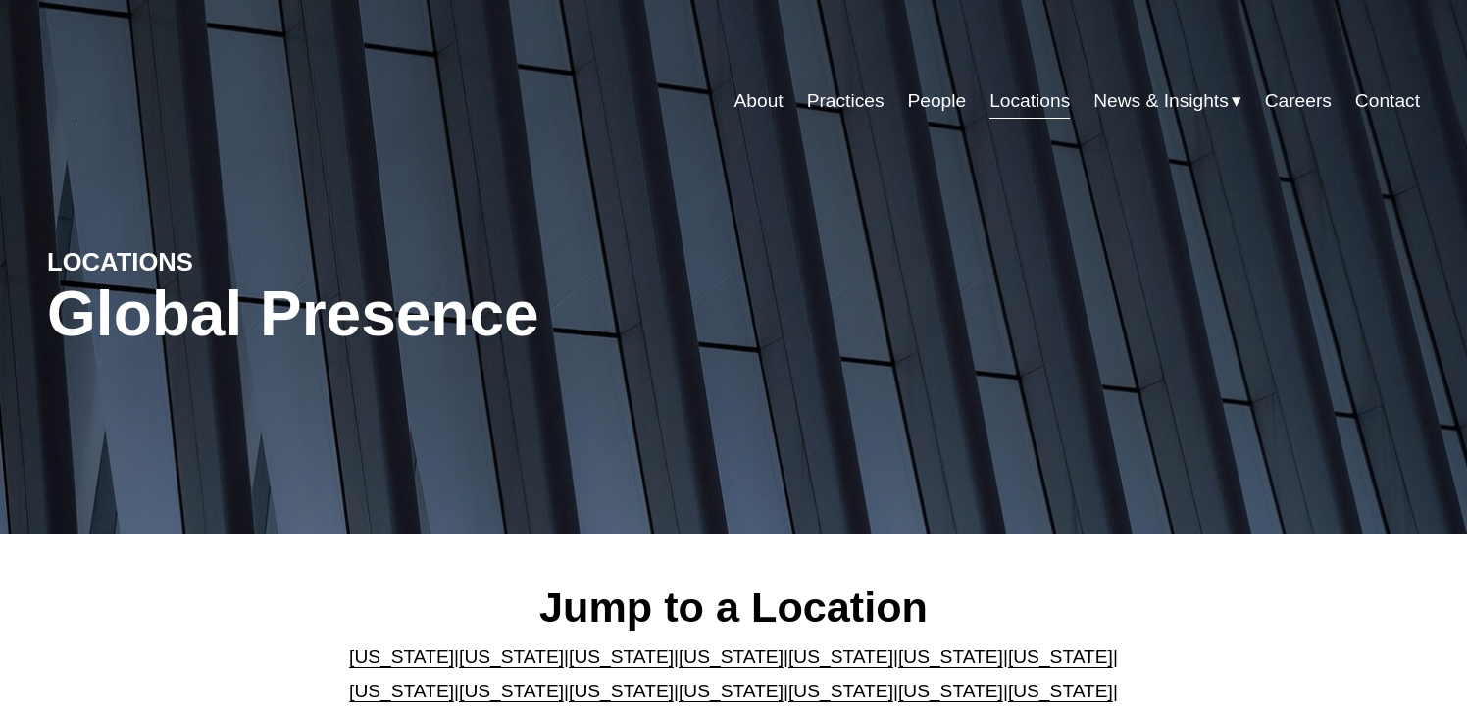 The width and height of the screenshot is (1467, 712). I want to click on a: Locations, so click(1029, 101).